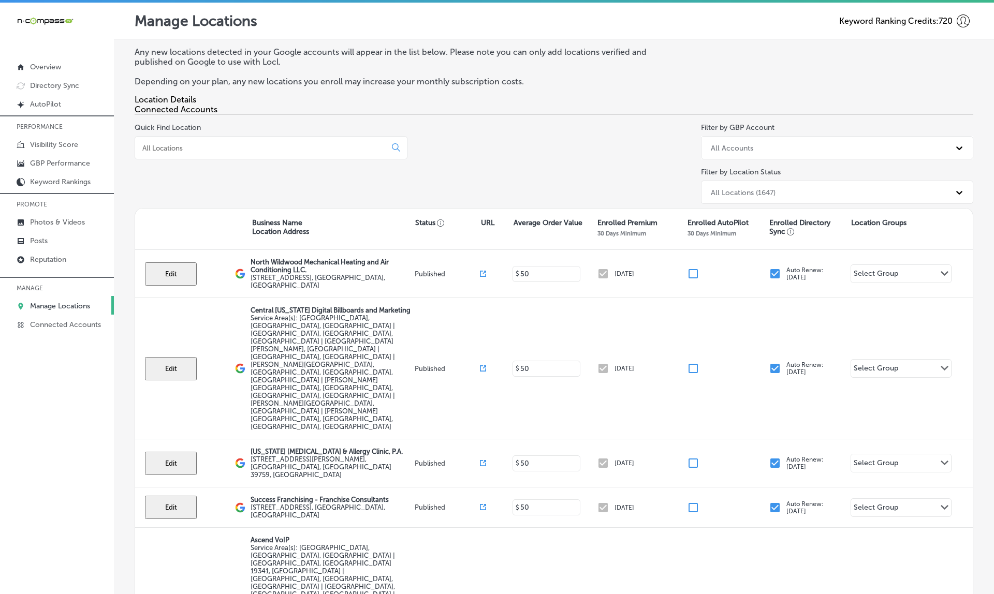 The height and width of the screenshot is (594, 994). I want to click on p: North Wildwood Mechanical Heating and Air Conditioning LLC., so click(331, 266).